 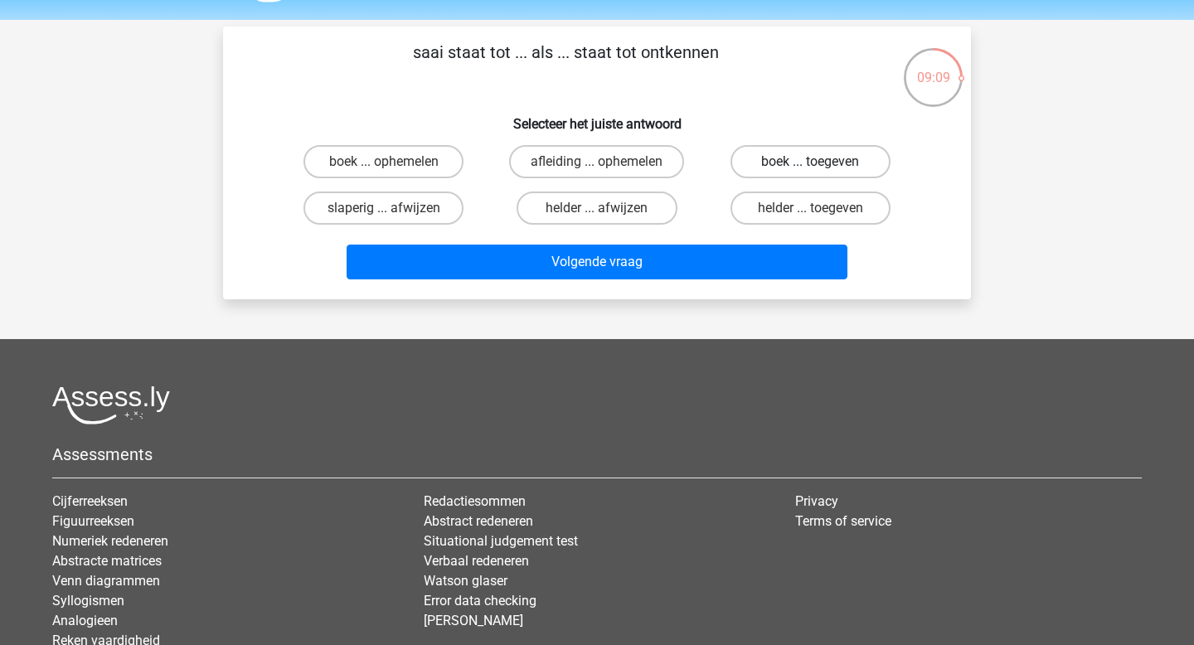 I want to click on a: Venn diagrammen, so click(x=106, y=581).